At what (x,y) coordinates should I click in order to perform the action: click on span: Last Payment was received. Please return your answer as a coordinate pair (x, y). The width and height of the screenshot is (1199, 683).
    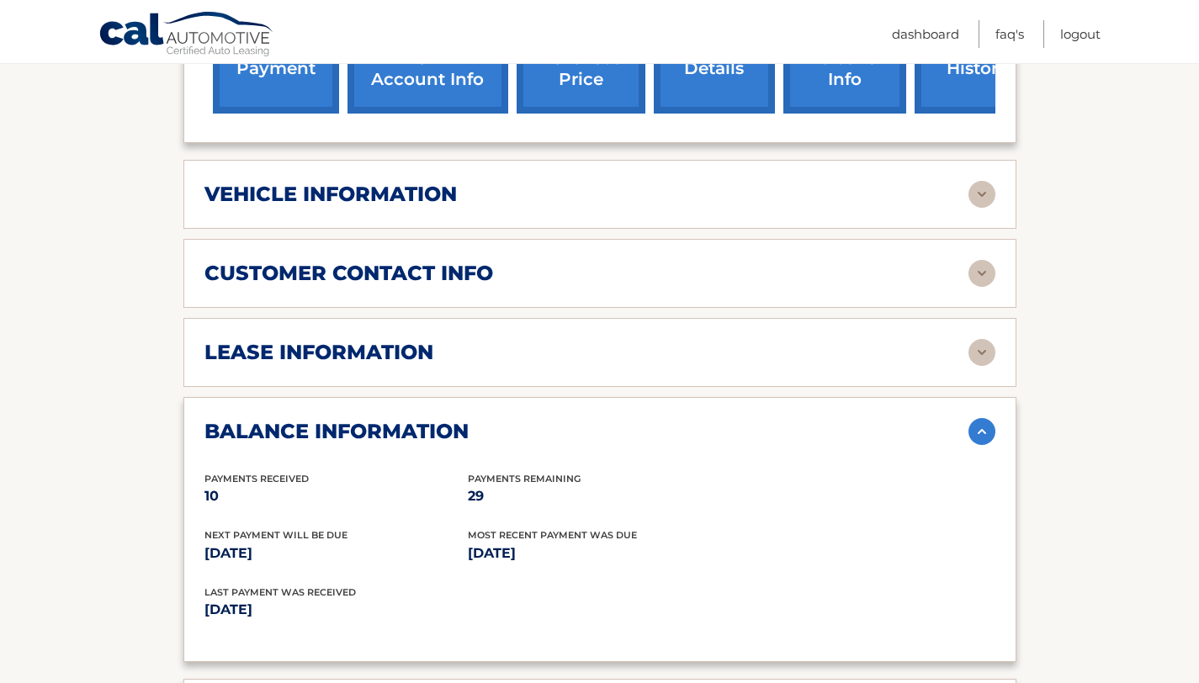
    Looking at the image, I should click on (280, 593).